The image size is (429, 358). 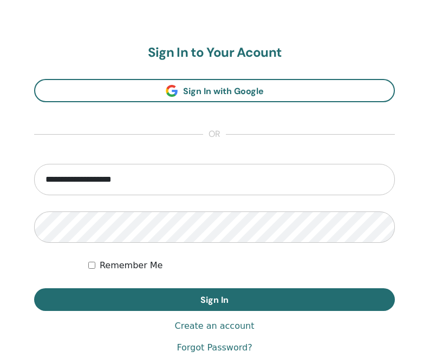 What do you see at coordinates (214, 135) in the screenshot?
I see `span: or` at bounding box center [214, 135].